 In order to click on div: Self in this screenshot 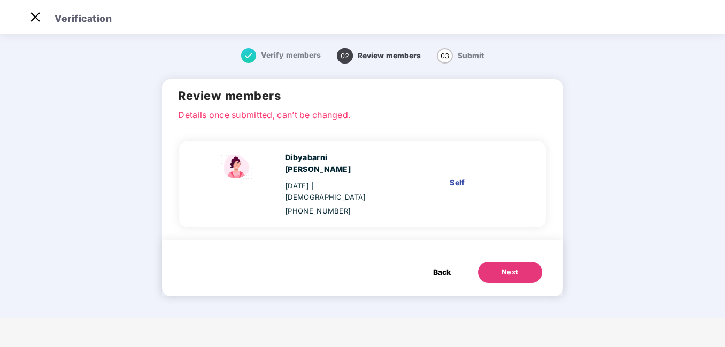, I will do `click(482, 183)`.